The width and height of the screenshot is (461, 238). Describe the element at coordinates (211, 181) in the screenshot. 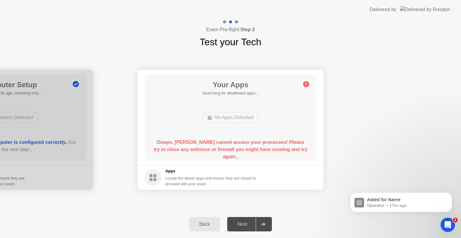

I see `div: Locate the above apps and ensure they are closed to proceed with your exam.` at that location.